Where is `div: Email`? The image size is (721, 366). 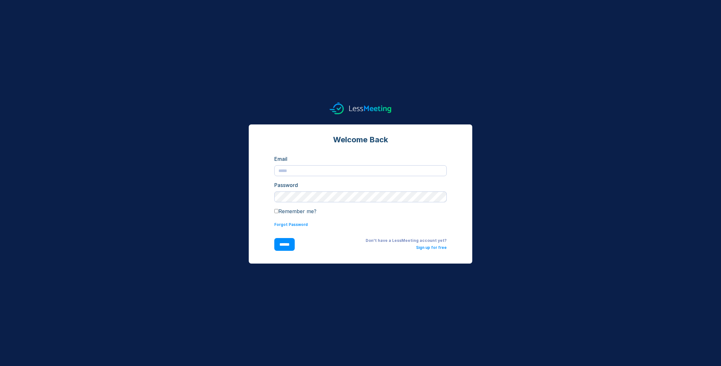
div: Email is located at coordinates (360, 159).